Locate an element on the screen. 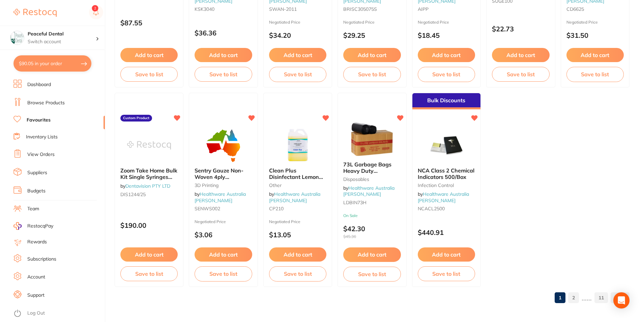 The width and height of the screenshot is (643, 322). p: $29.25 is located at coordinates (372, 35).